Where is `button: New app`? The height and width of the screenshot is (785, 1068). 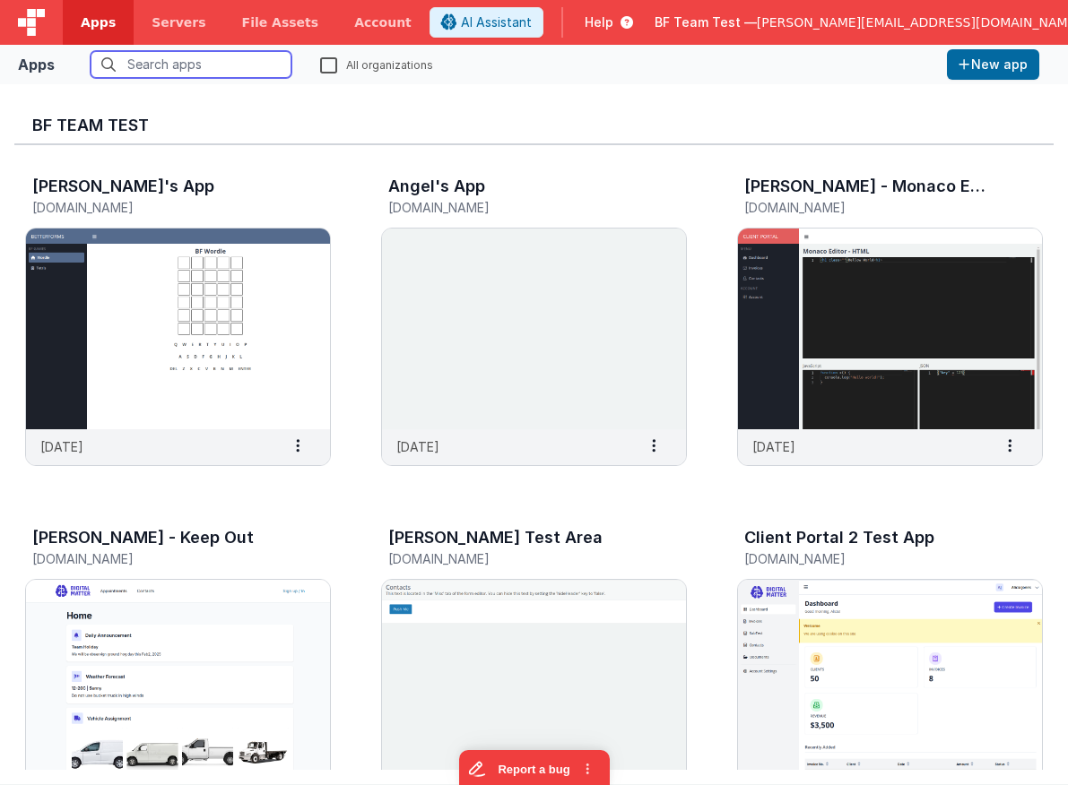
button: New app is located at coordinates (992, 65).